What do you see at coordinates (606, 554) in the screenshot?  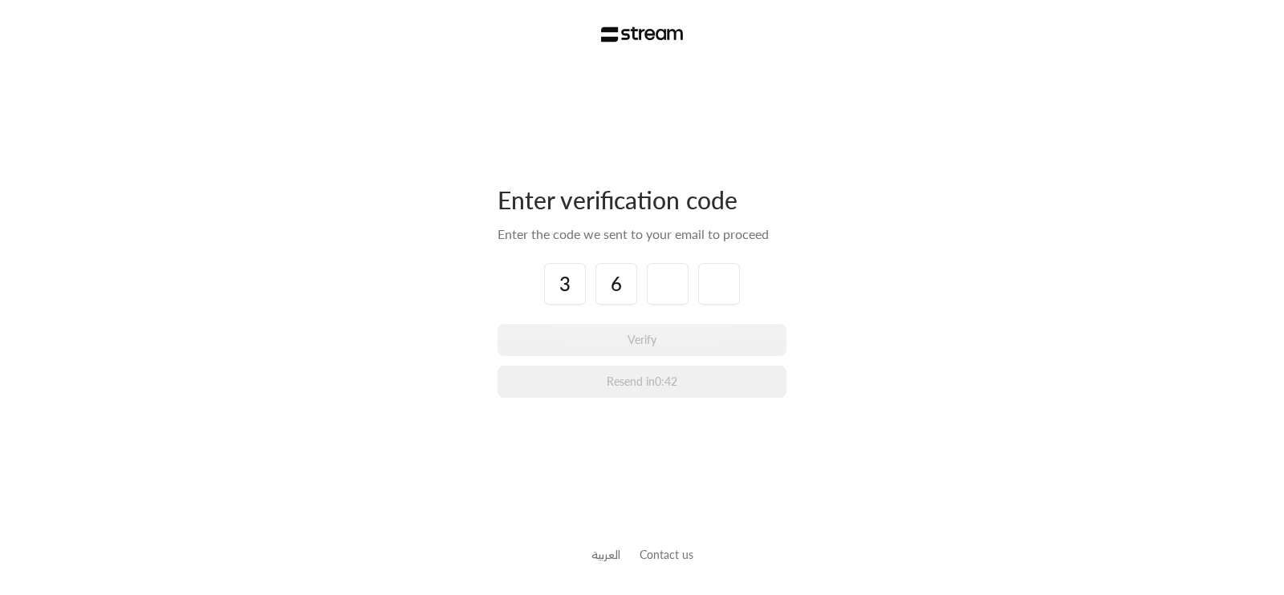 I see `a: العربية` at bounding box center [606, 554].